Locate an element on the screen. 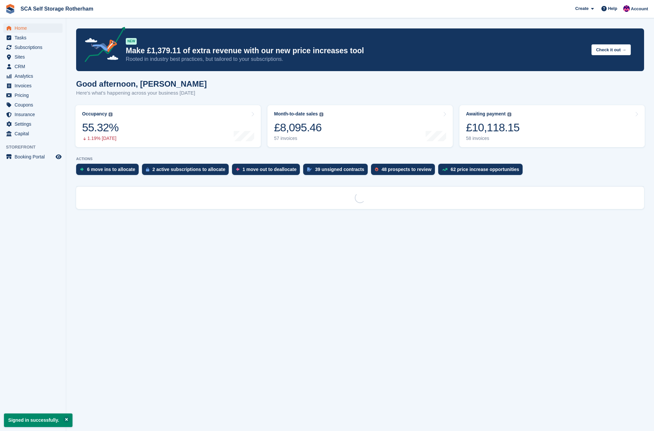  img: price_increase_opportunities-93ffe204e8149a01c8c9dc8f82e8f89637d9d84a8eef4429ea346261dce0b2c0.svg is located at coordinates (445, 169).